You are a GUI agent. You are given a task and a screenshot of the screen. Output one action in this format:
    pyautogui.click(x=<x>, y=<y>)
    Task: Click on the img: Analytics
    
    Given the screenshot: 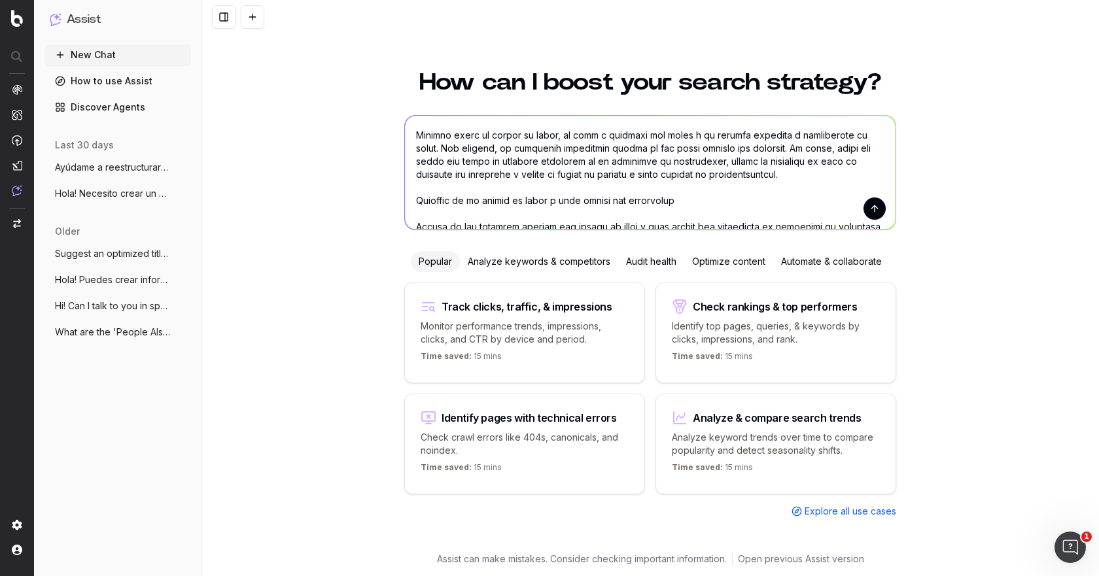 What is the action you would take?
    pyautogui.click(x=17, y=90)
    